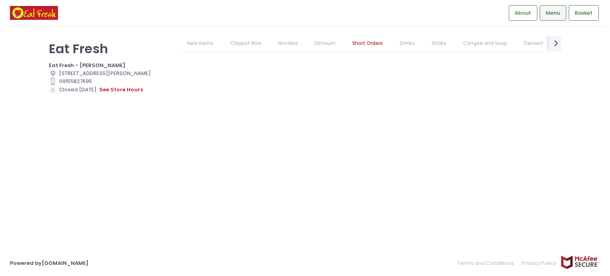 This screenshot has height=276, width=610. Describe the element at coordinates (109, 48) in the screenshot. I see `p: Eat Fresh` at that location.